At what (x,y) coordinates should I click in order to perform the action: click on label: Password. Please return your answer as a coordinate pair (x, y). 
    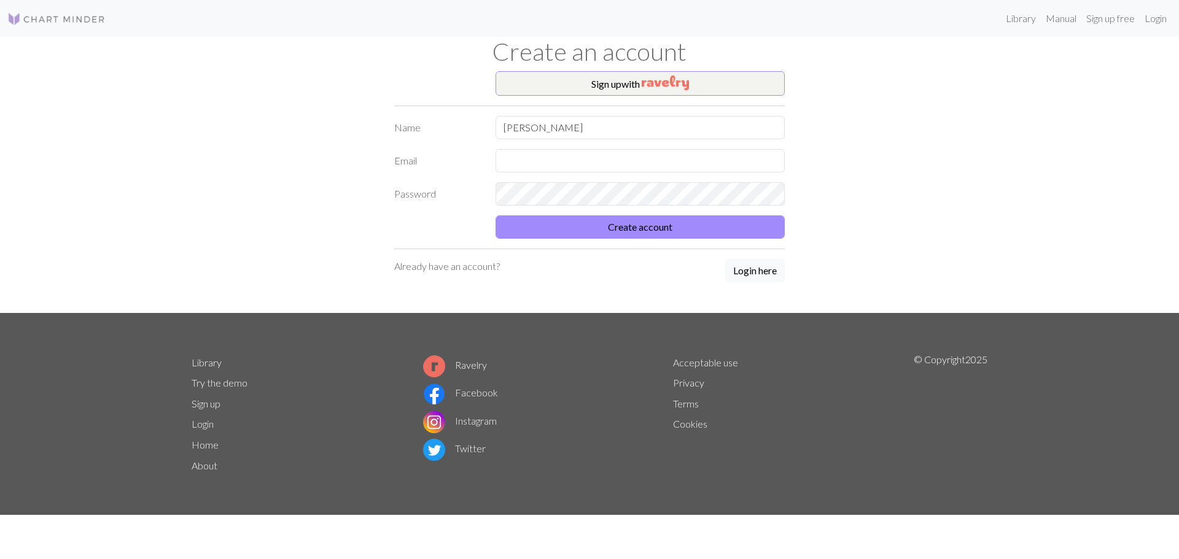
    Looking at the image, I should click on (437, 194).